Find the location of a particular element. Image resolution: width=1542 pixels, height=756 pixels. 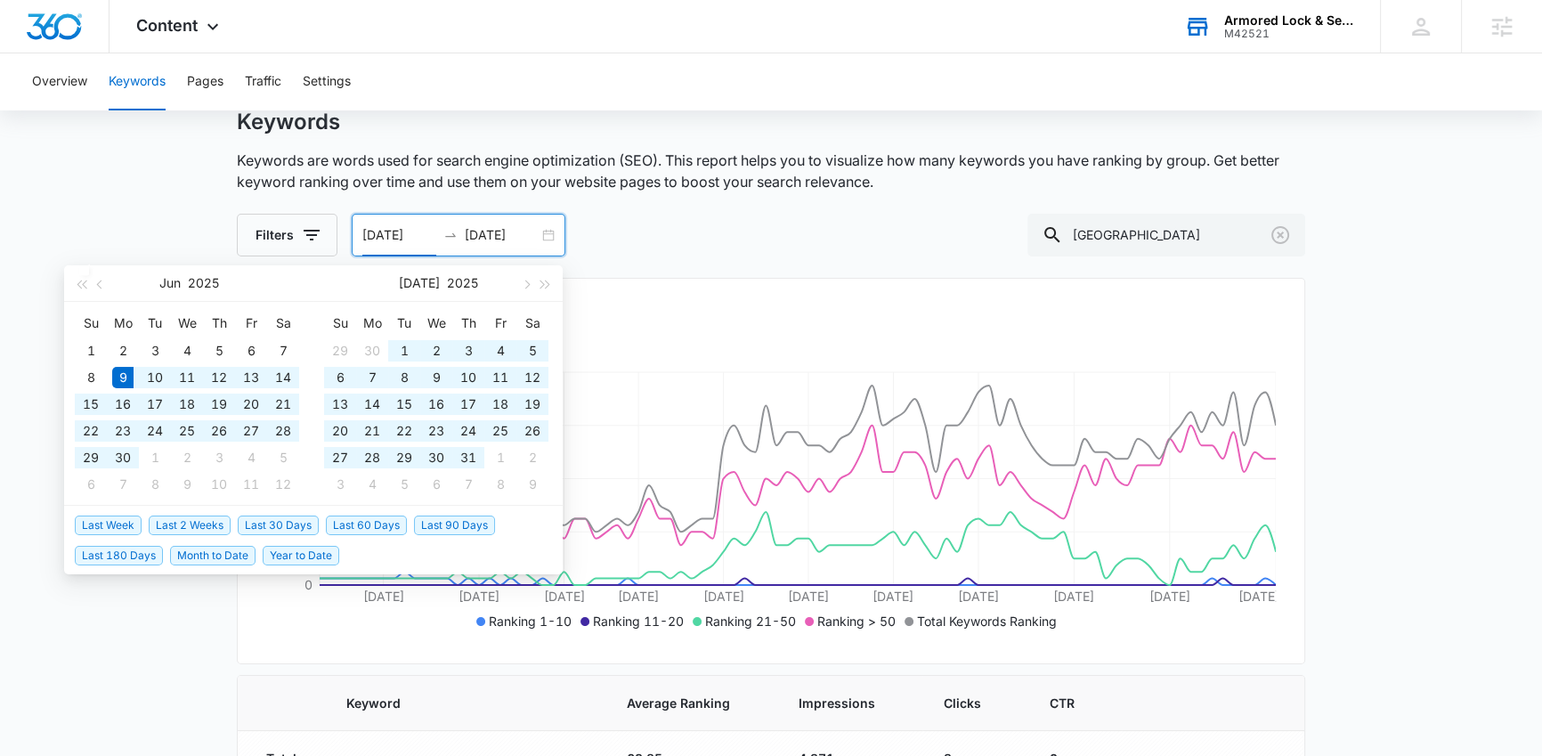

td: 2025-06-11 is located at coordinates (187, 377).